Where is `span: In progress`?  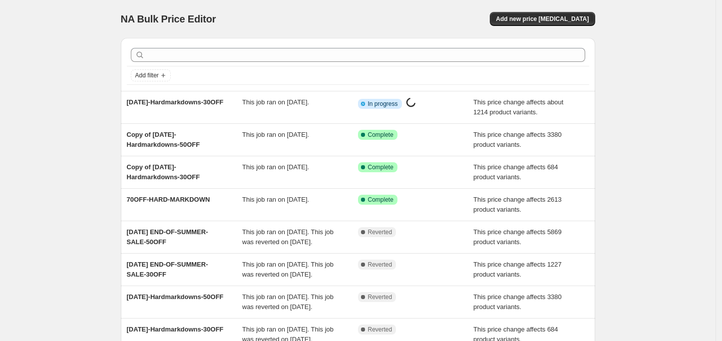
span: In progress is located at coordinates (383, 104).